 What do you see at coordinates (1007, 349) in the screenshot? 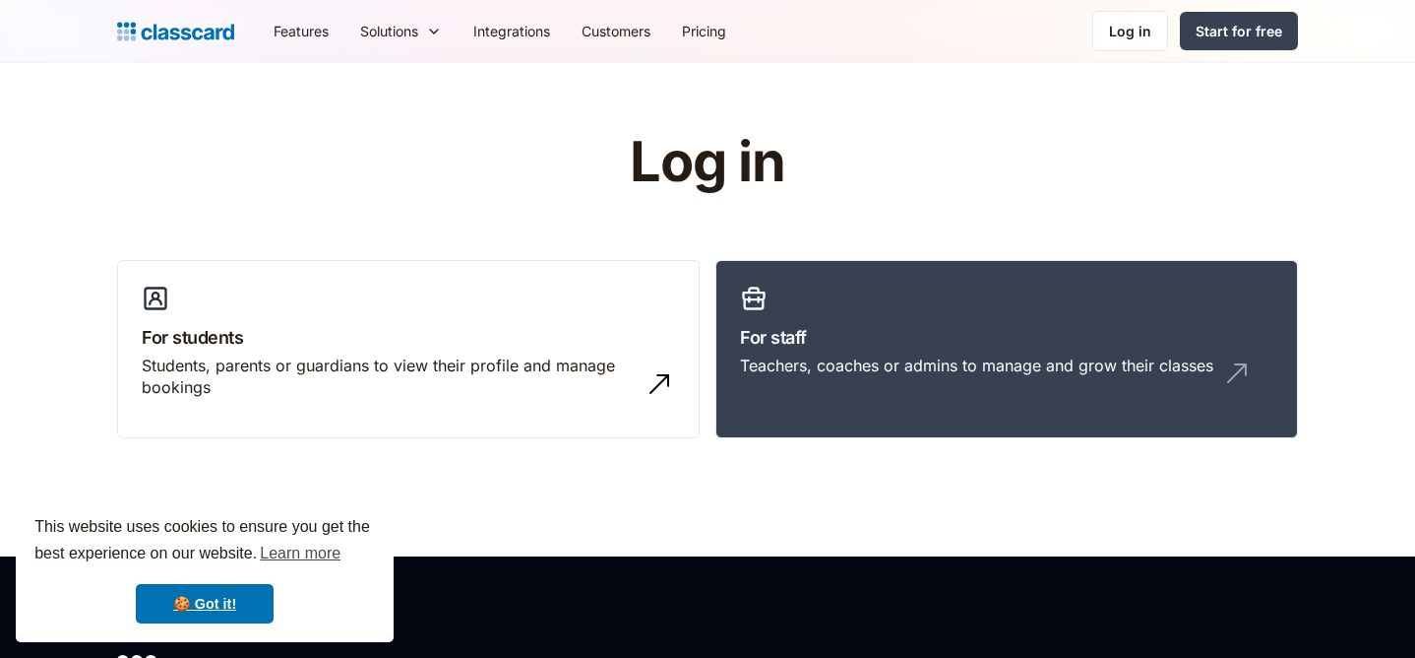
I see `a: For staffTeachers, coaches or admins to manage and grow their classes` at bounding box center [1007, 349].